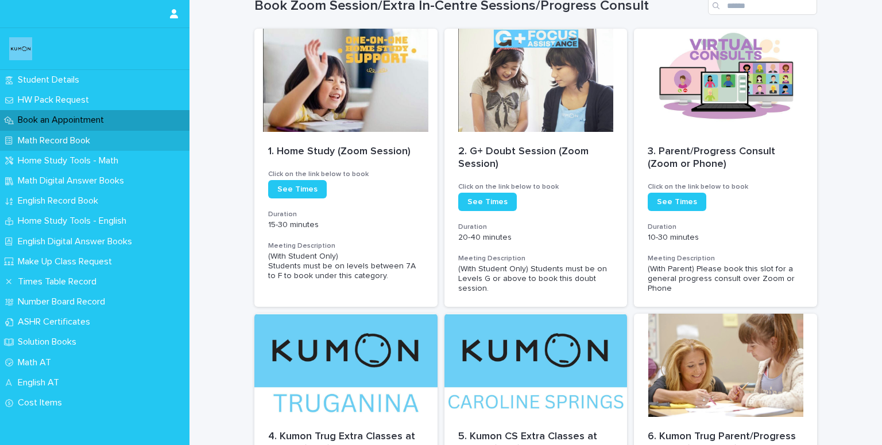 The height and width of the screenshot is (445, 882). Describe the element at coordinates (536, 238) in the screenshot. I see `p: 20-40 minutes` at that location.